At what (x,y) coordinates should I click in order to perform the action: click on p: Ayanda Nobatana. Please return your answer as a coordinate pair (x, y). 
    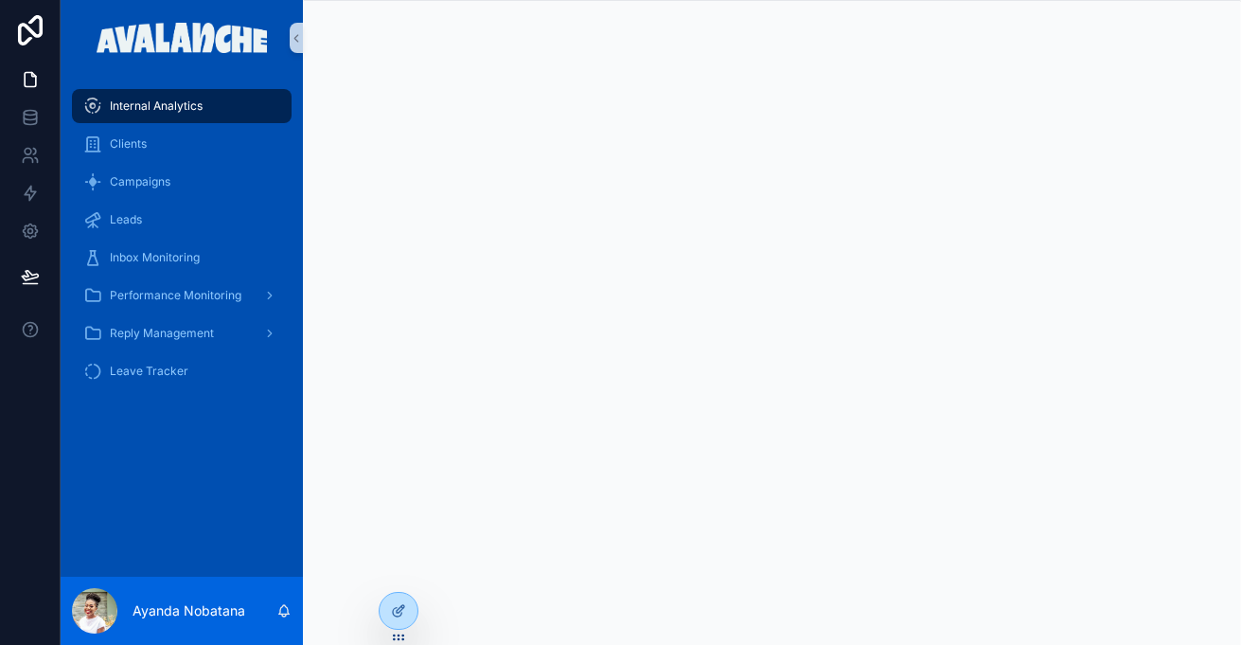
    Looking at the image, I should click on (188, 610).